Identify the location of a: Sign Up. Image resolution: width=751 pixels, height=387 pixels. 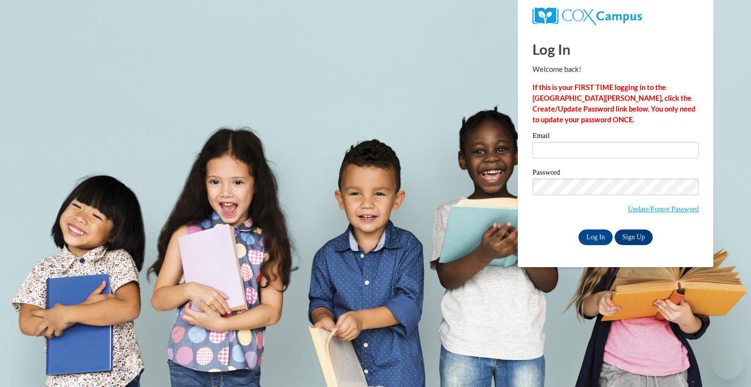
(634, 237).